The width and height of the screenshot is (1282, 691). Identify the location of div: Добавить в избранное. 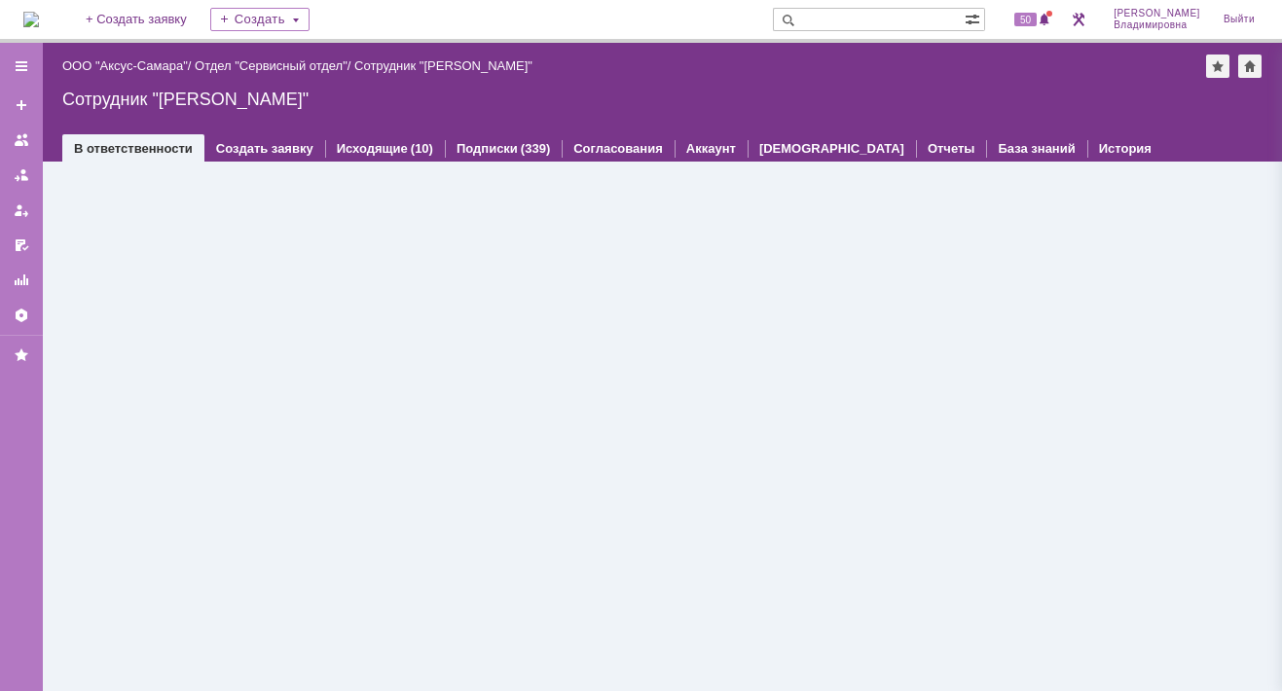
(1218, 66).